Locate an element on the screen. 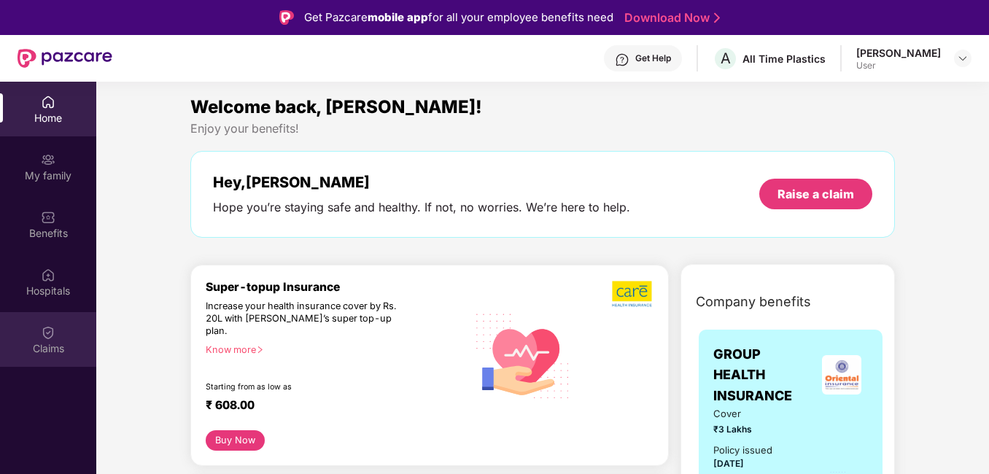 This screenshot has height=474, width=989. img: svg+xml;base64,PHN2ZyBpZD0iQmVuZWZpdHMiIHhtbG5zPSJodHRwOi8vd3d3LnczLm9yZy8yMDAwL3N2ZyIgd2lkdGg9Ij... is located at coordinates (48, 217).